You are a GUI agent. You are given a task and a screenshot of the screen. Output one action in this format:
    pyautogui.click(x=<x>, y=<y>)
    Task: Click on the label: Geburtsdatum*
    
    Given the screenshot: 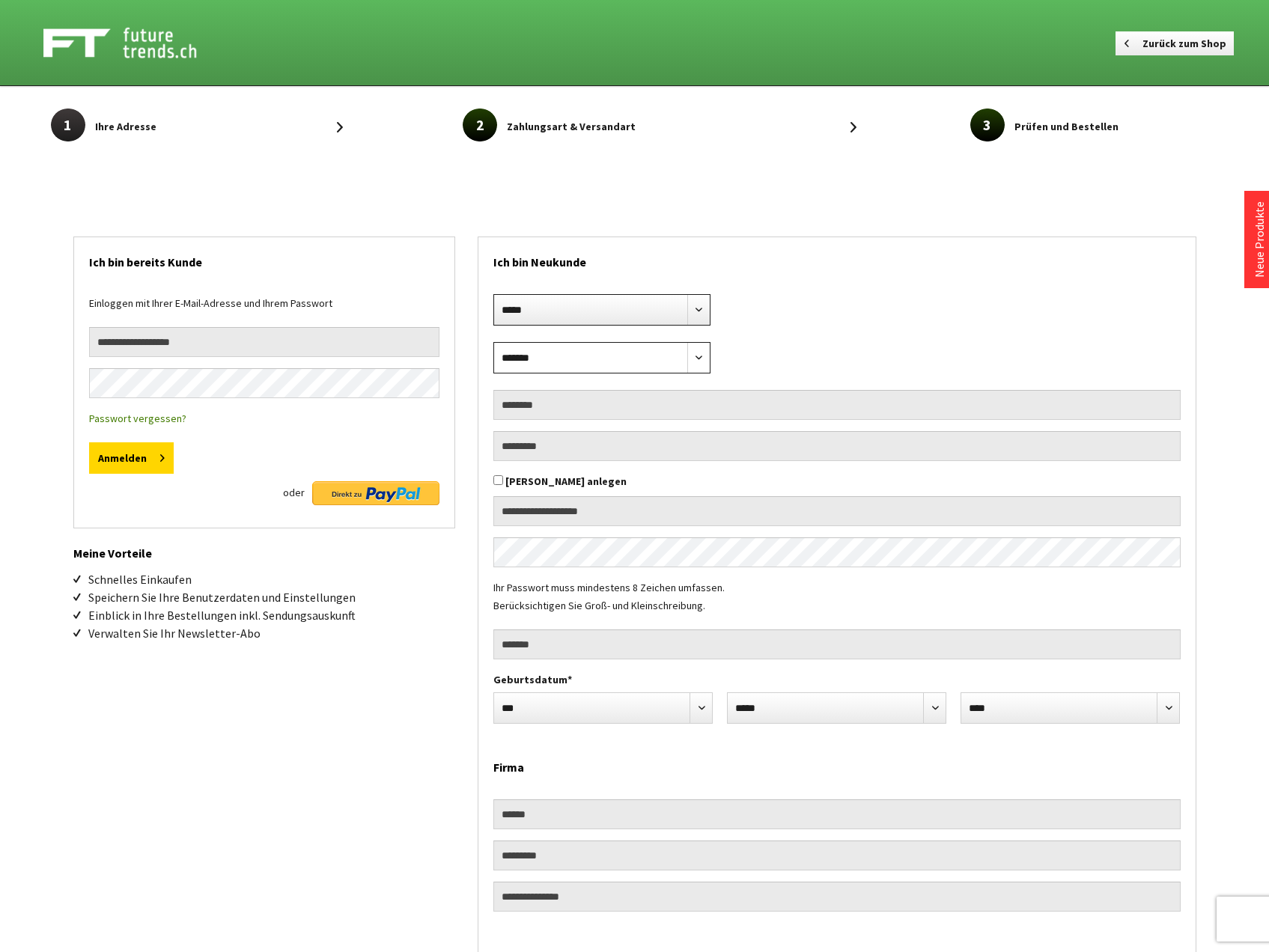 What is the action you would take?
    pyautogui.click(x=837, y=679)
    